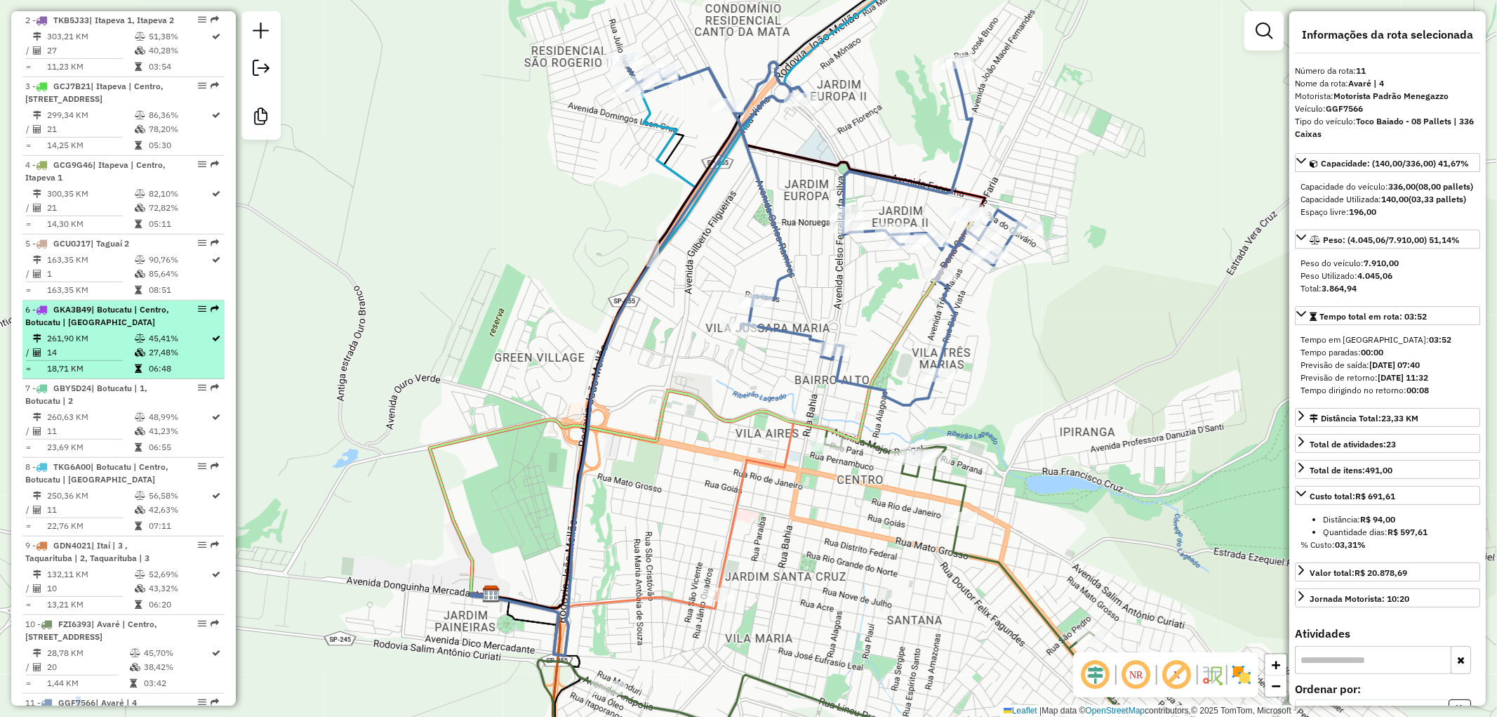 The height and width of the screenshot is (717, 1497). What do you see at coordinates (1351, 470) in the screenshot?
I see `div: Total de itens:` at bounding box center [1351, 470].